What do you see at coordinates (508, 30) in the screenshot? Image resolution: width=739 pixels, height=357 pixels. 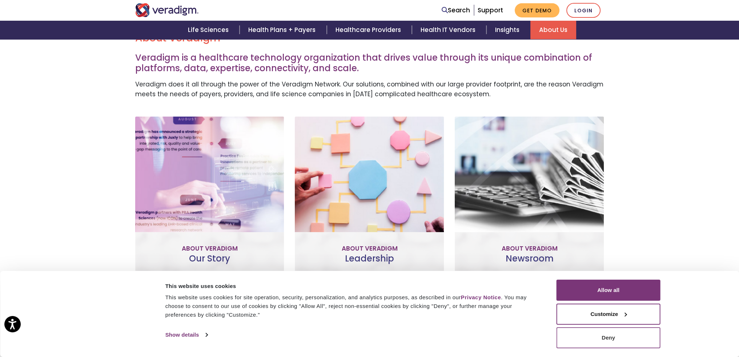 I see `a: Insights` at bounding box center [508, 30].